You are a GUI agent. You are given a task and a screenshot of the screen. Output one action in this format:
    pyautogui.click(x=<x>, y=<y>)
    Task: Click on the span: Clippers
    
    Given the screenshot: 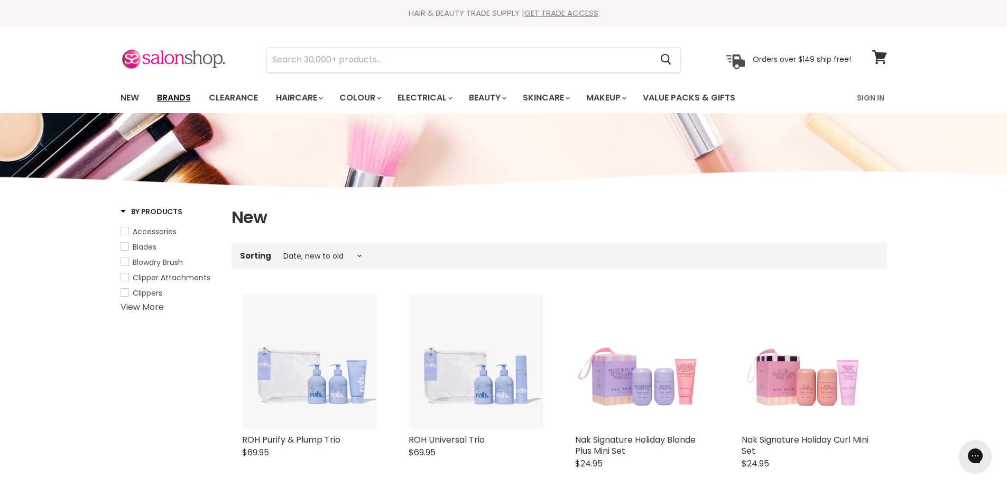 What is the action you would take?
    pyautogui.click(x=147, y=293)
    